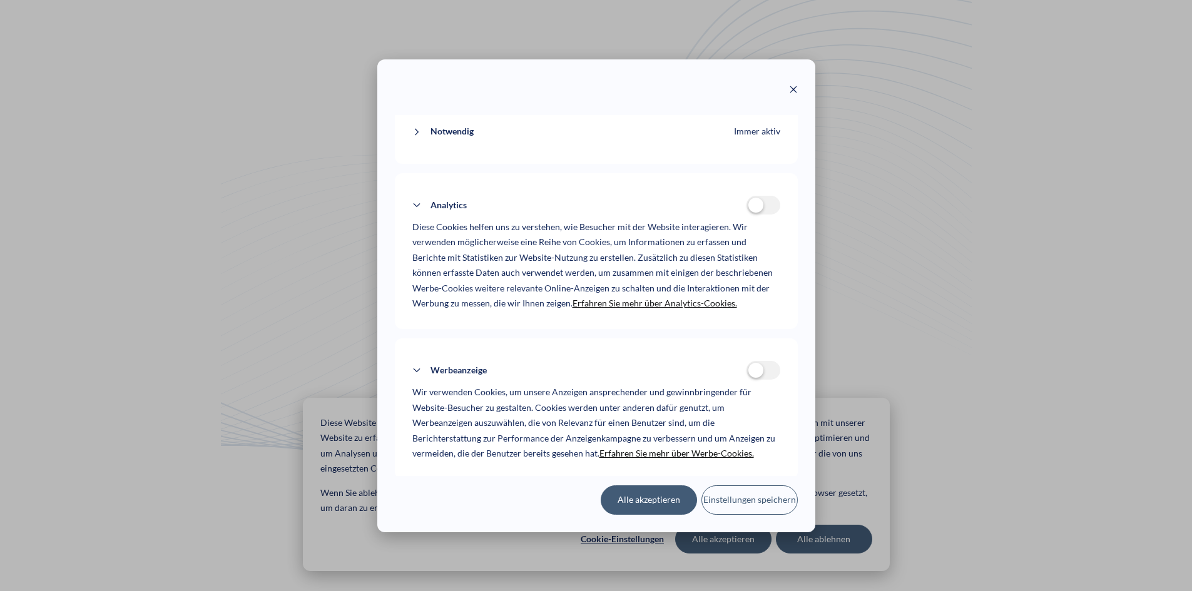 This screenshot has width=1192, height=591. Describe the element at coordinates (654, 303) in the screenshot. I see `a: Erfahren Sie mehr über Analytics-Cookies.` at that location.